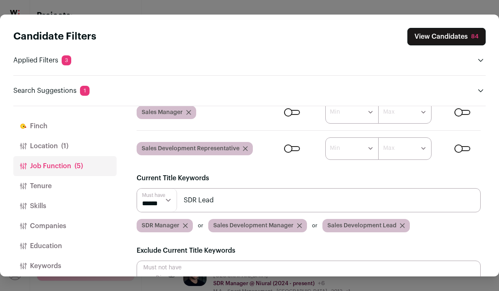 The image size is (499, 291). I want to click on strong: Candidate Filters, so click(55, 37).